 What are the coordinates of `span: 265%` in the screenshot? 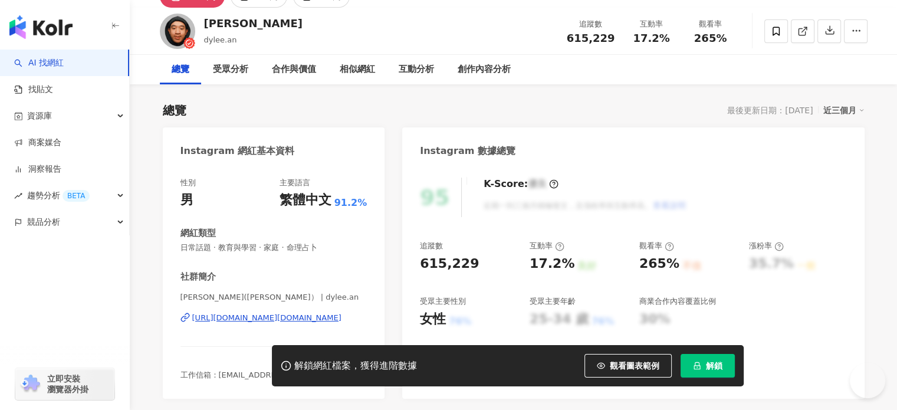 It's located at (711, 38).